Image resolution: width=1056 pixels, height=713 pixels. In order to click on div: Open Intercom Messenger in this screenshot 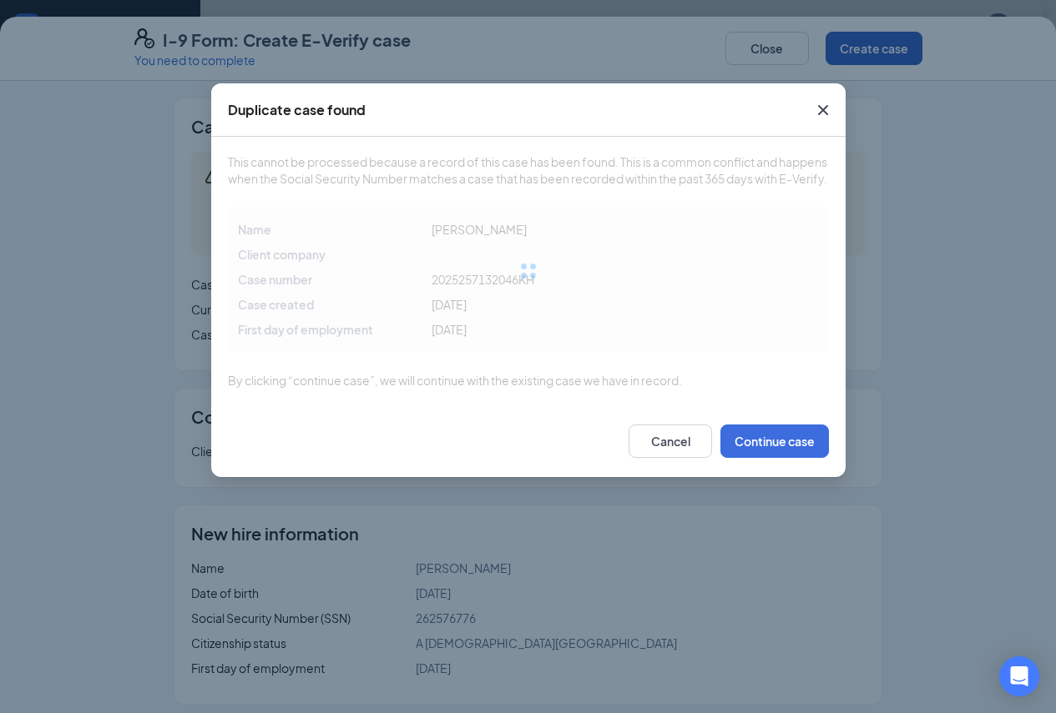, I will do `click(1019, 677)`.